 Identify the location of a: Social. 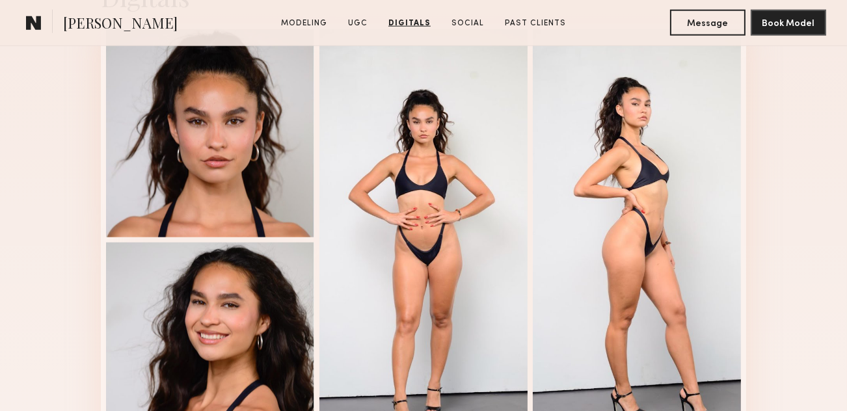
(468, 23).